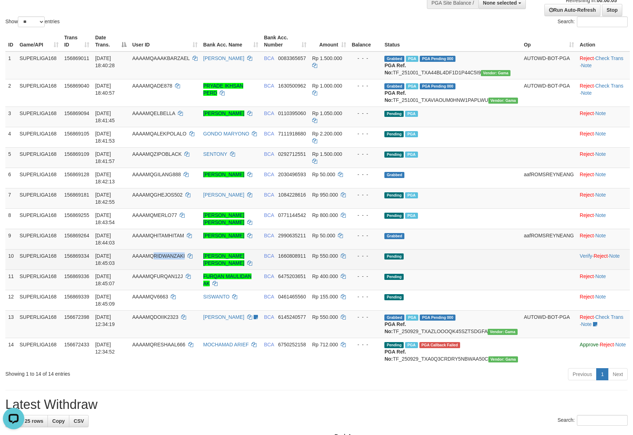 Image resolution: width=633 pixels, height=435 pixels. What do you see at coordinates (77, 256) in the screenshot?
I see `span: 156869334` at bounding box center [77, 256].